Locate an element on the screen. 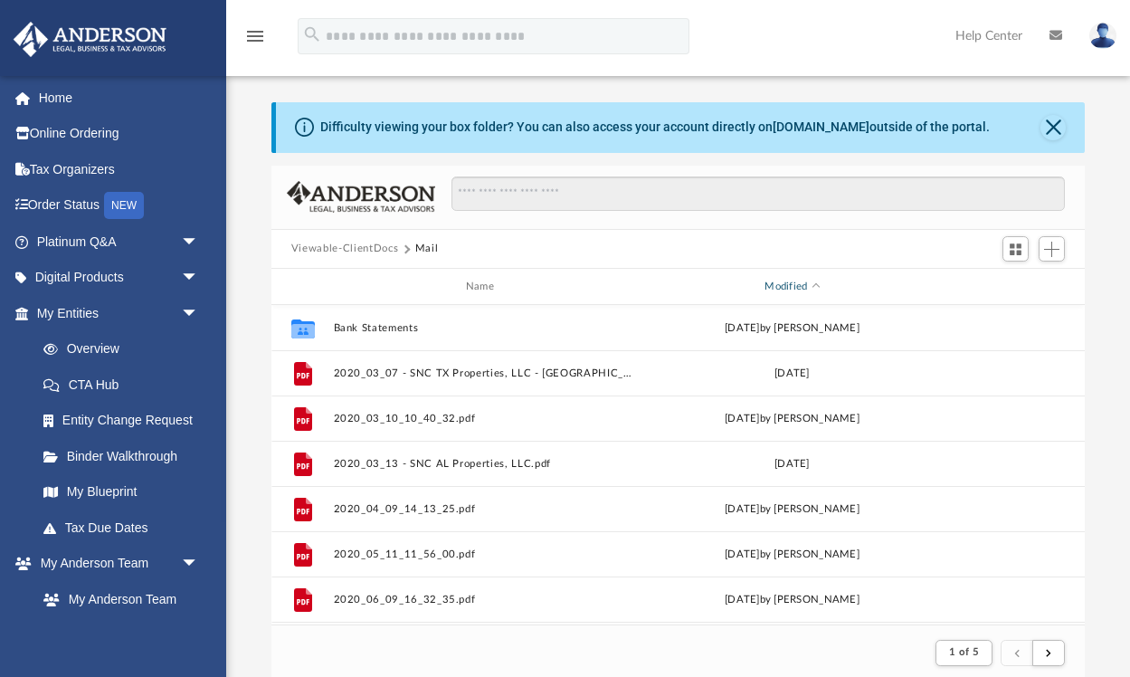 Image resolution: width=1130 pixels, height=677 pixels. button: 2020_06_09_16_32_35.pdf is located at coordinates (483, 599).